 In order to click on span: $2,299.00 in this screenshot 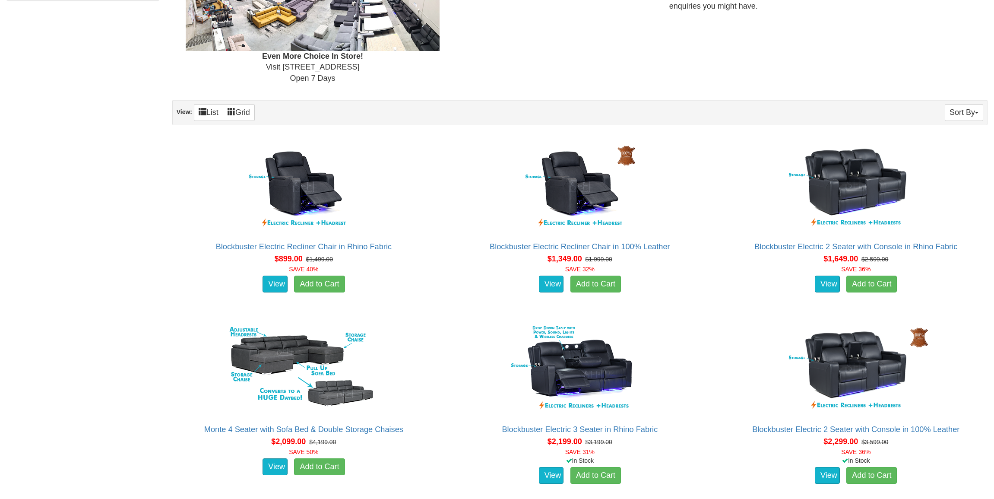, I will do `click(841, 441)`.